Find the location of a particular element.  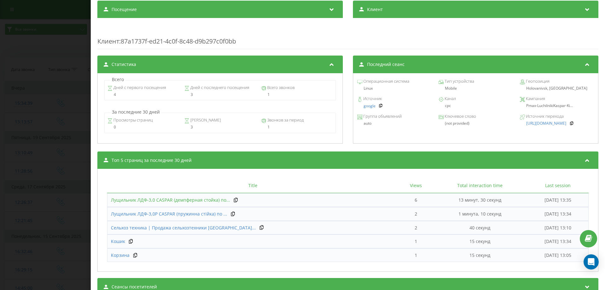

a: google is located at coordinates (370, 106).